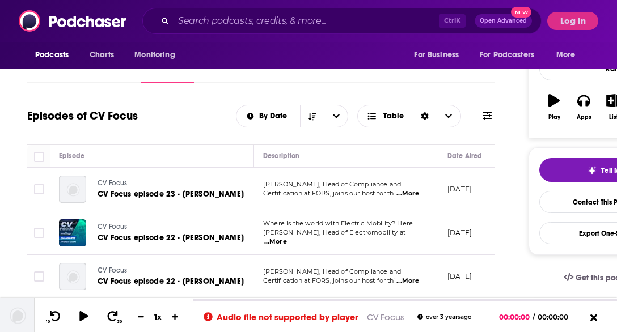 This screenshot has width=617, height=332. Describe the element at coordinates (554, 117) in the screenshot. I see `div: Play` at that location.